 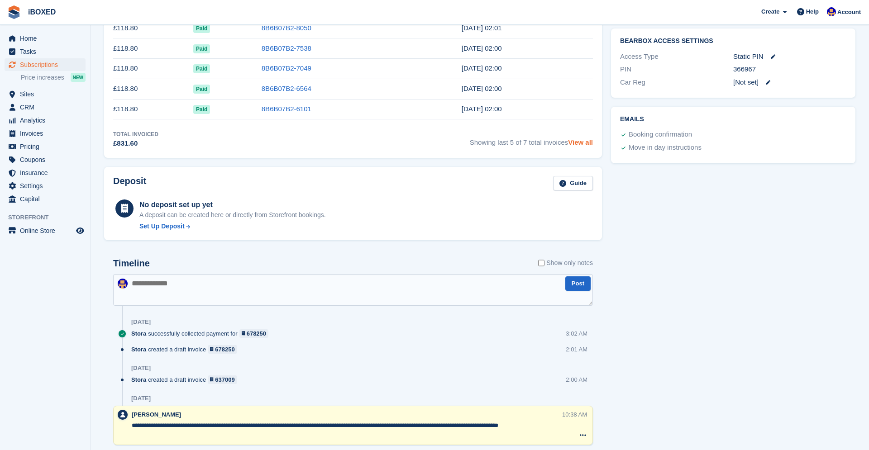 I want to click on span: Price increases, so click(x=43, y=77).